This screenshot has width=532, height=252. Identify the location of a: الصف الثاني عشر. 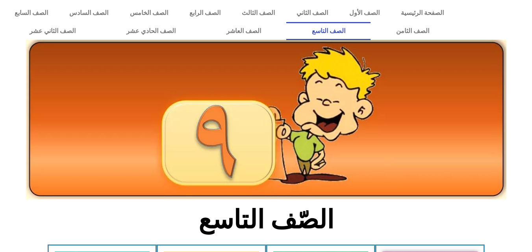
(52, 31).